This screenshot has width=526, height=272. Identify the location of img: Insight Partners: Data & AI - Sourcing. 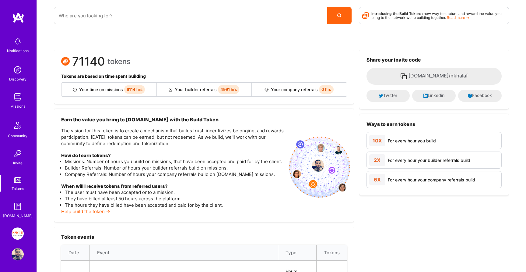
(18, 233).